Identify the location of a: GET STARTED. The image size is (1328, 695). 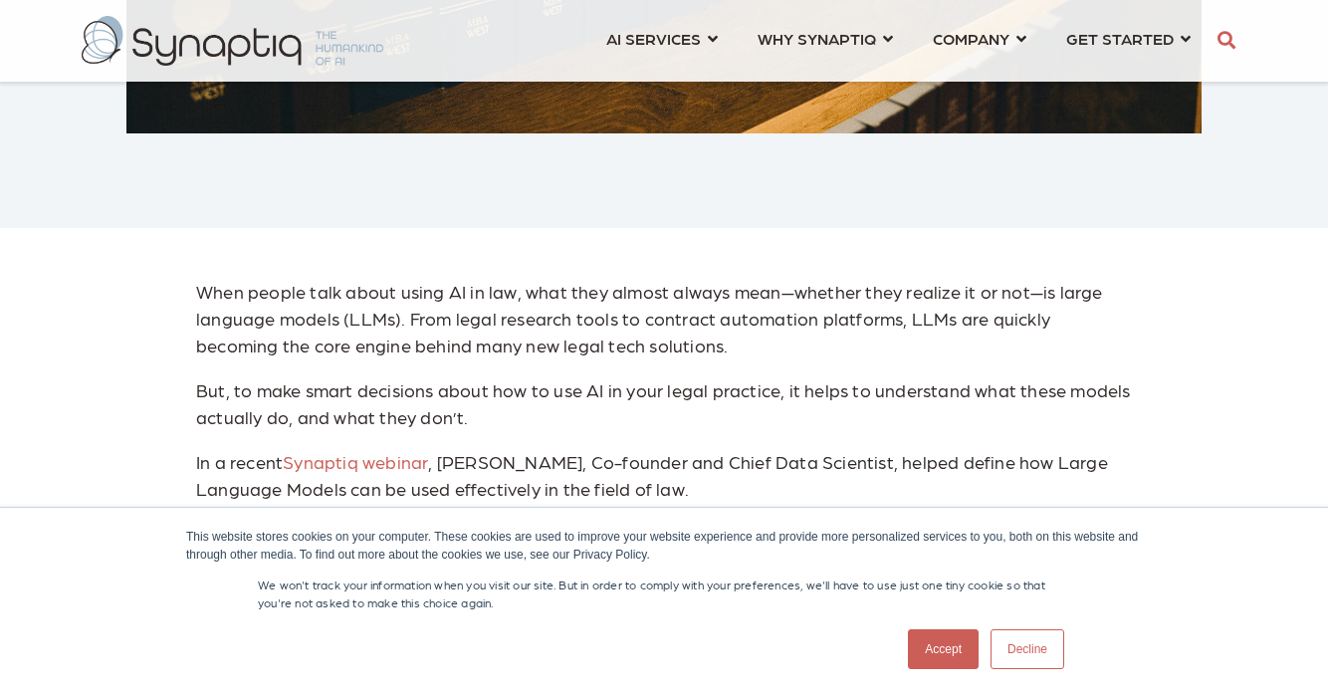
(1128, 38).